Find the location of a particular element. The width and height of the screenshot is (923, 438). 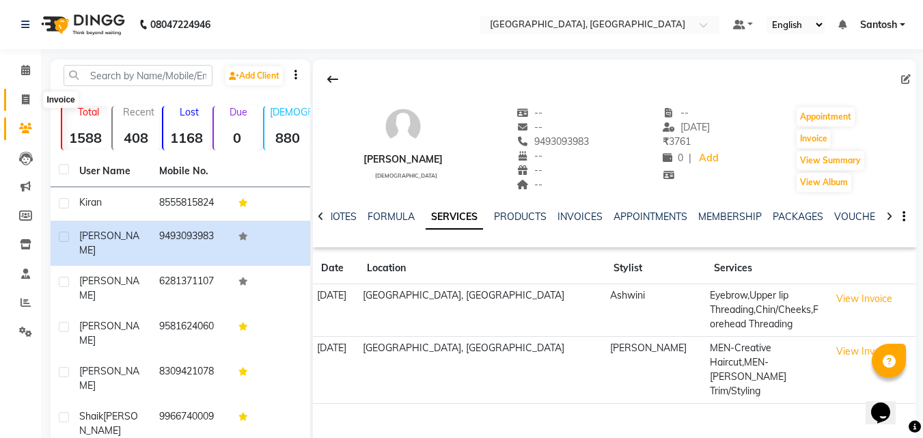

a: INVOICES is located at coordinates (580, 216).